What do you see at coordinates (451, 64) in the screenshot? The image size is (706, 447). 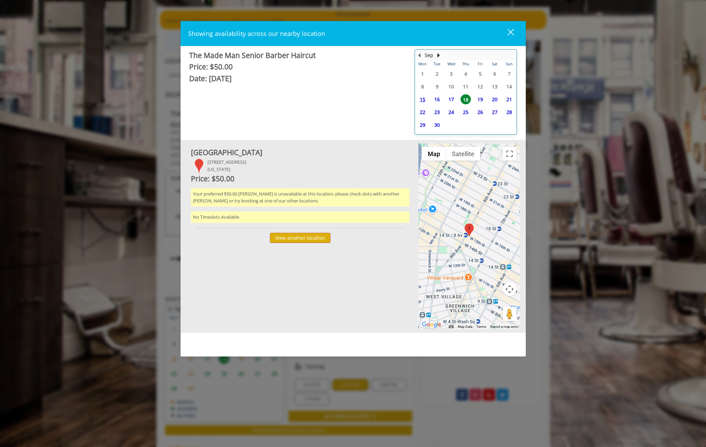 I see `th: Wed` at bounding box center [451, 64].